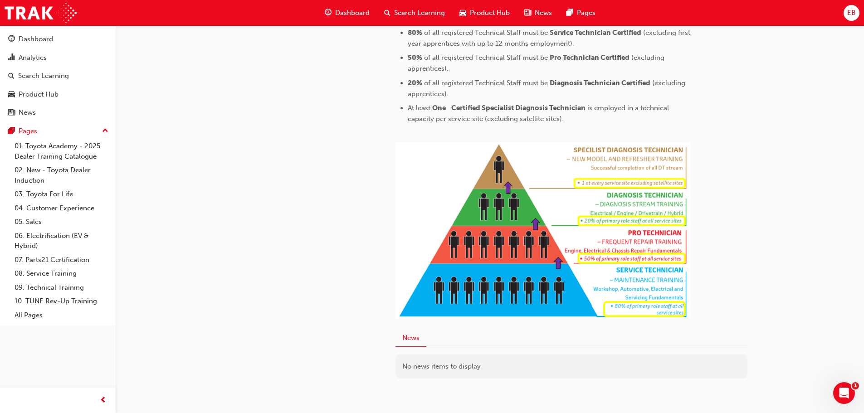 The image size is (864, 413). What do you see at coordinates (852, 13) in the screenshot?
I see `button: EB` at bounding box center [852, 13].